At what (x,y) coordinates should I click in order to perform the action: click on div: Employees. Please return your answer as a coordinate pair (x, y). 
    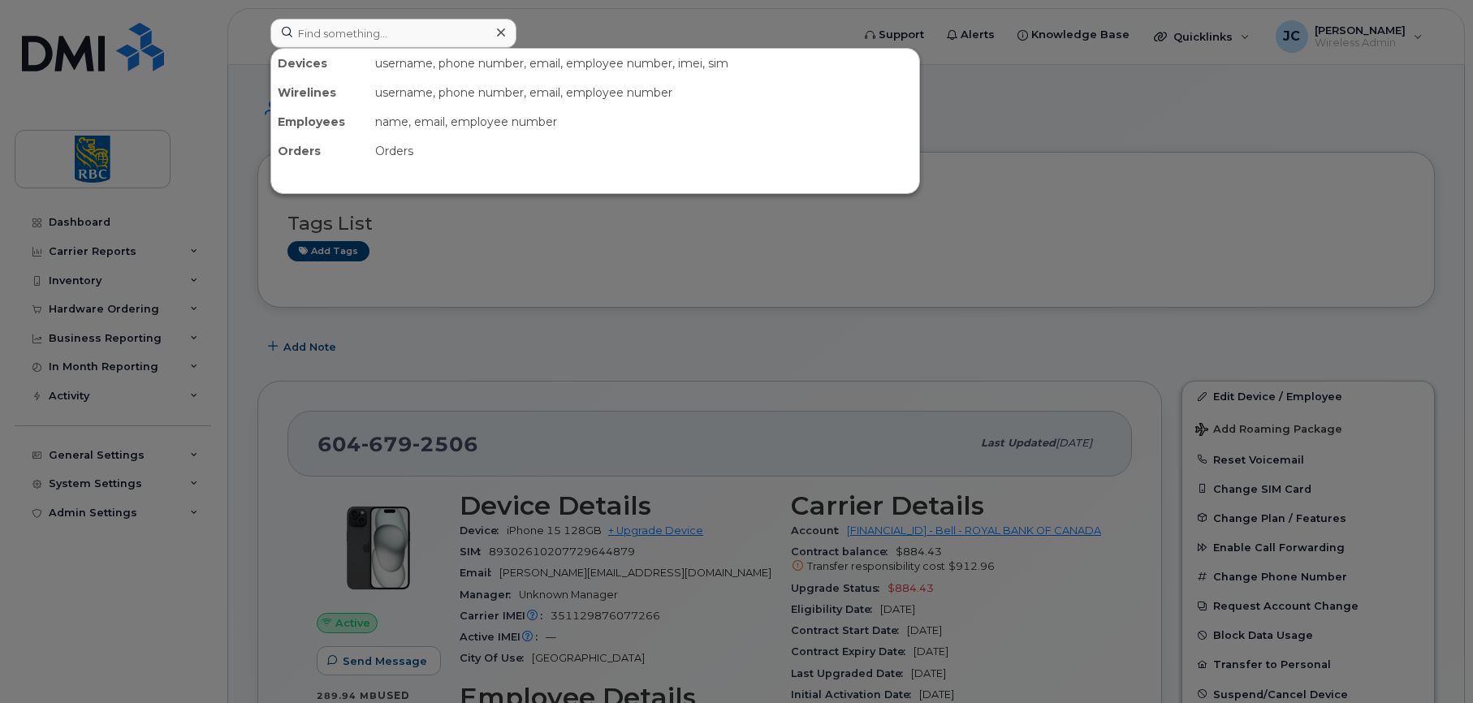
    Looking at the image, I should click on (320, 122).